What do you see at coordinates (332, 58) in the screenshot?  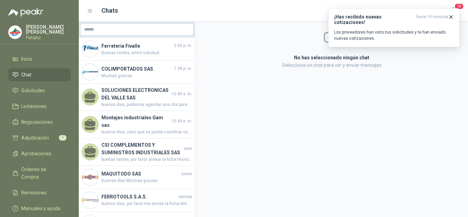 I see `h2: No has seleccionado ningún chat` at bounding box center [332, 58].